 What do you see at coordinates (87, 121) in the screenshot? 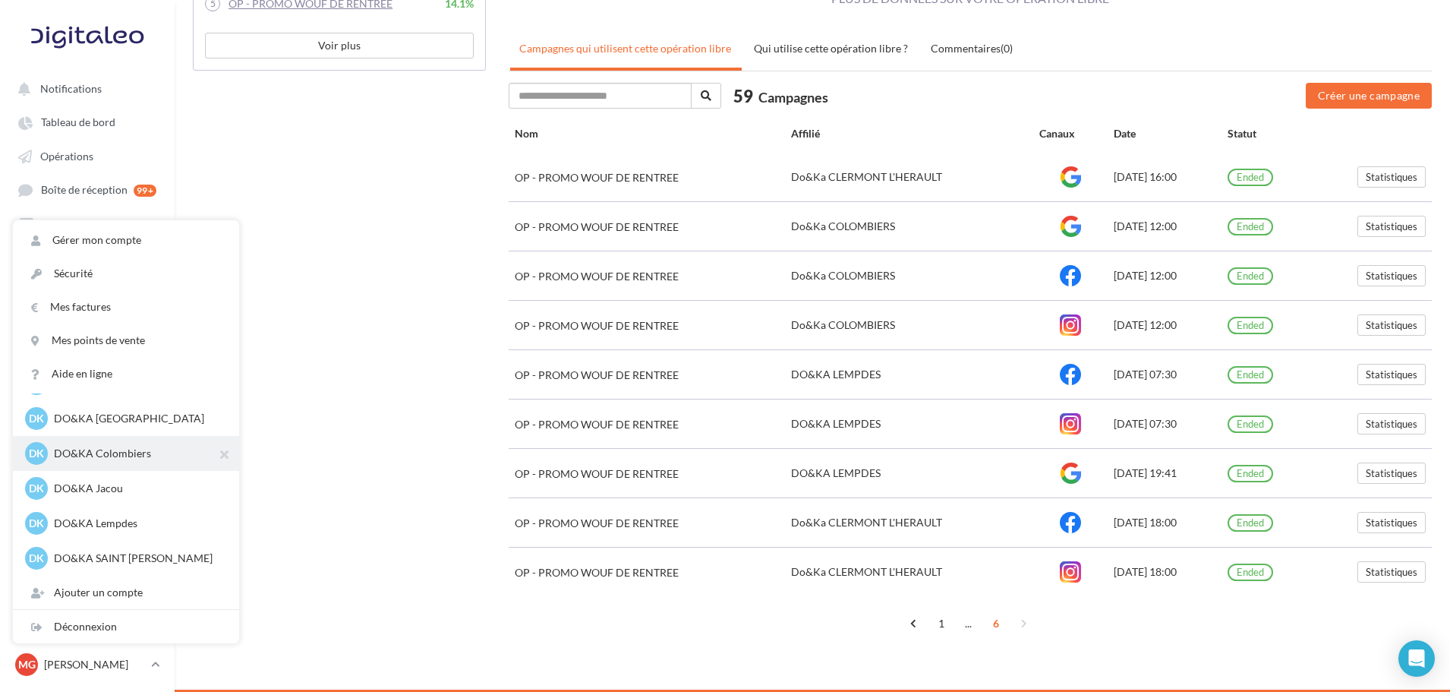
I see `a: Tableau de bord` at bounding box center [87, 121].